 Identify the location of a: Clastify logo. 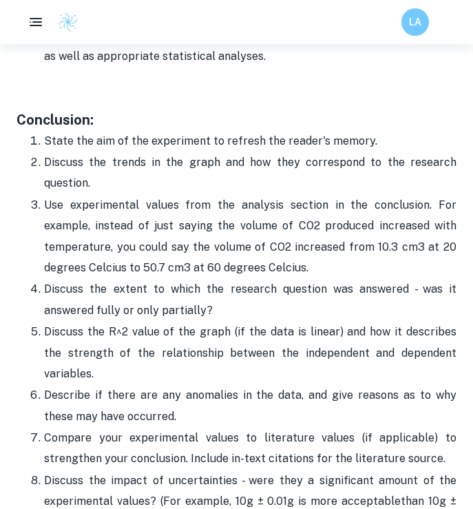
(64, 22).